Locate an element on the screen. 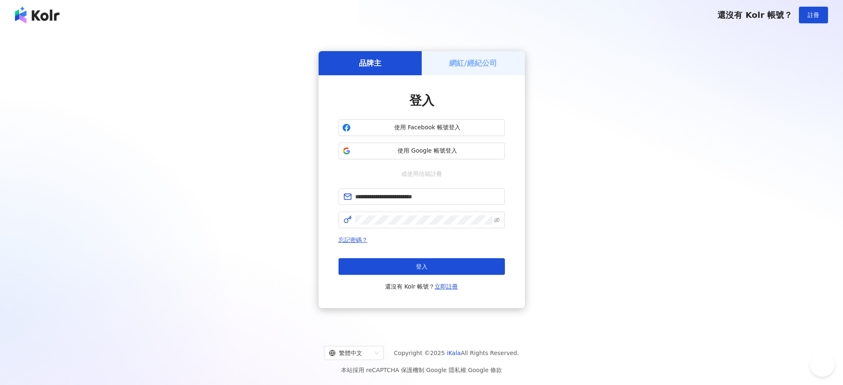  div: 繁體中文 is located at coordinates (350, 353).